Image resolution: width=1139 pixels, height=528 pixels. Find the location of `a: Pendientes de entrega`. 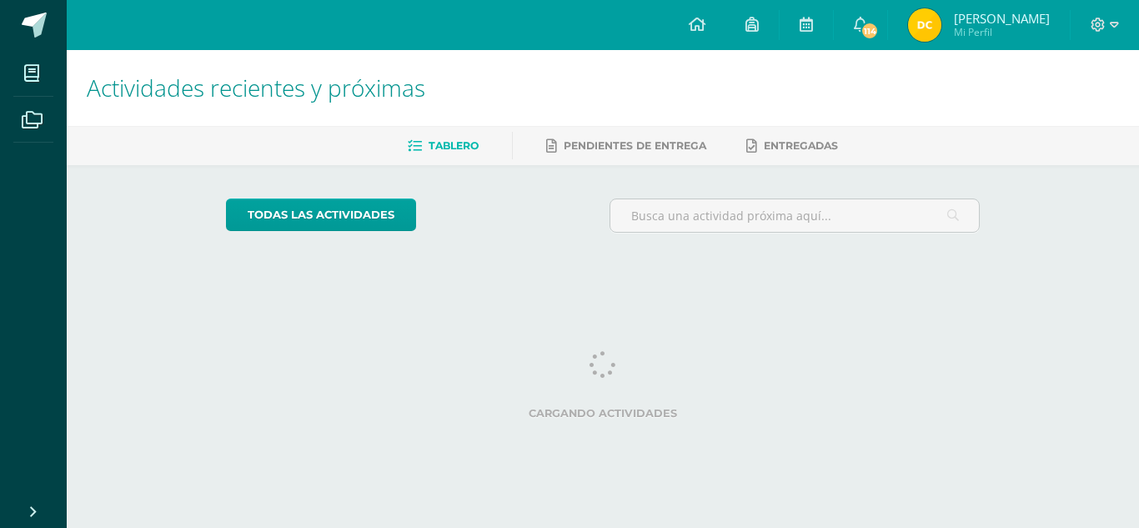

a: Pendientes de entrega is located at coordinates (626, 146).